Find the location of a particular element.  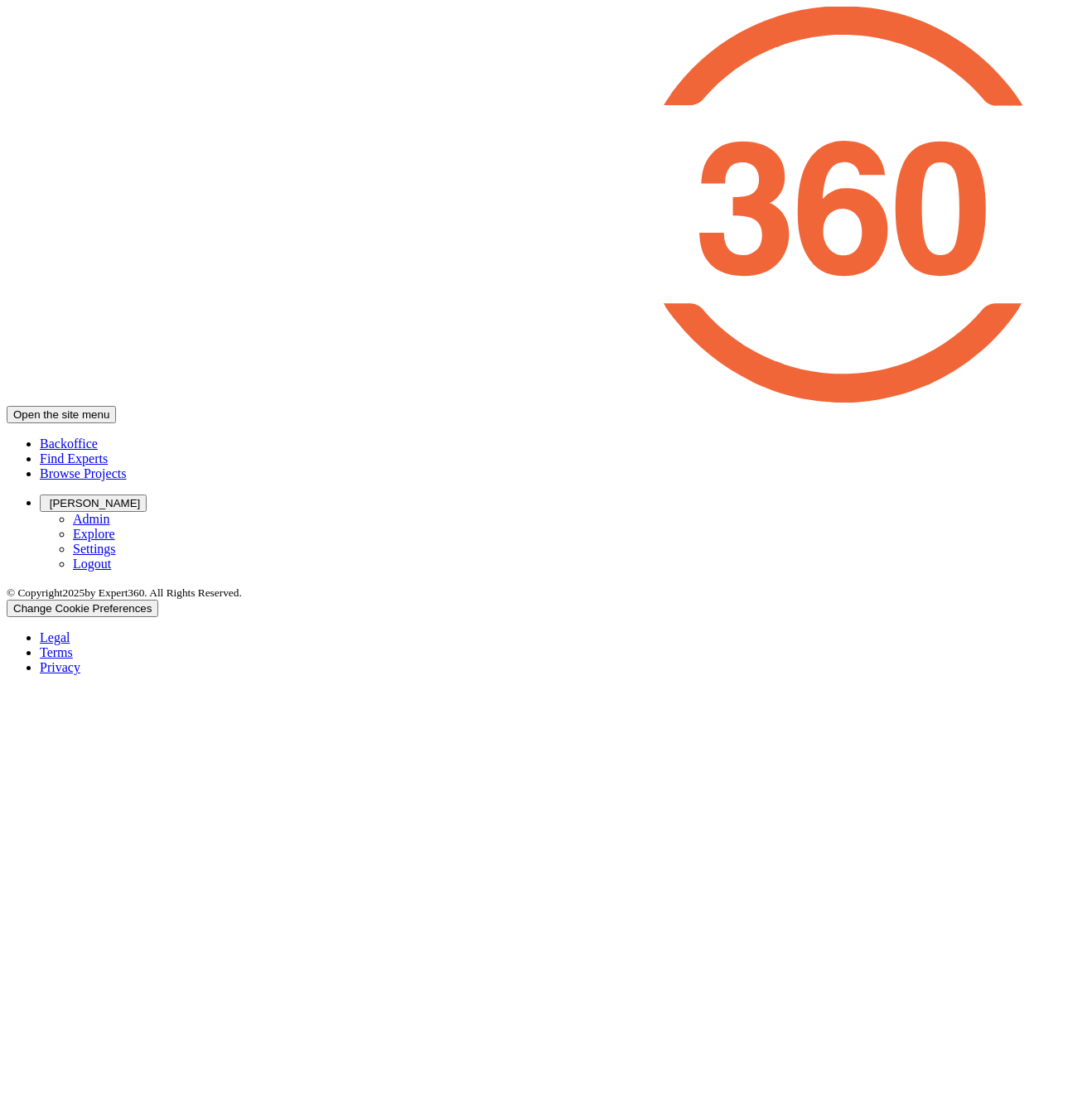

a: Admin is located at coordinates (91, 519).